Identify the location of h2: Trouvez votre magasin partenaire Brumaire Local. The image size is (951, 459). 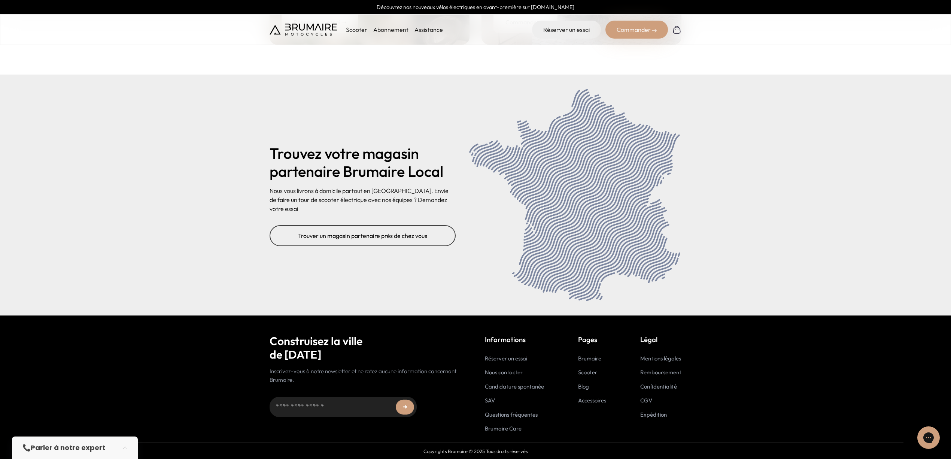
(362, 162).